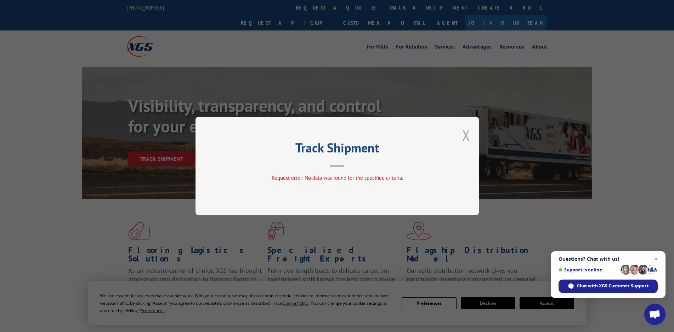  I want to click on span: Chat with XGS Customer Support, so click(613, 286).